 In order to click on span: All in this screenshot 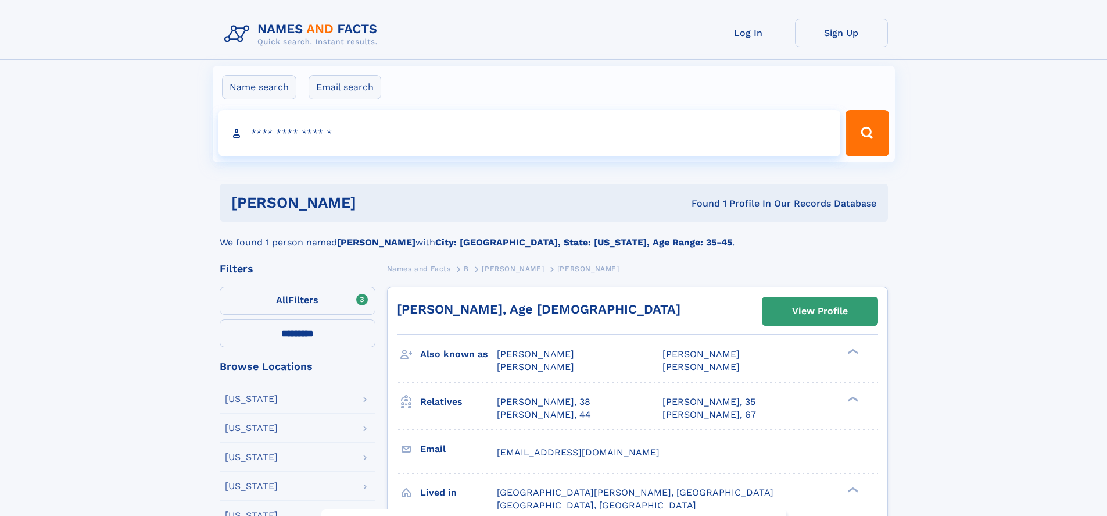, I will do `click(282, 299)`.